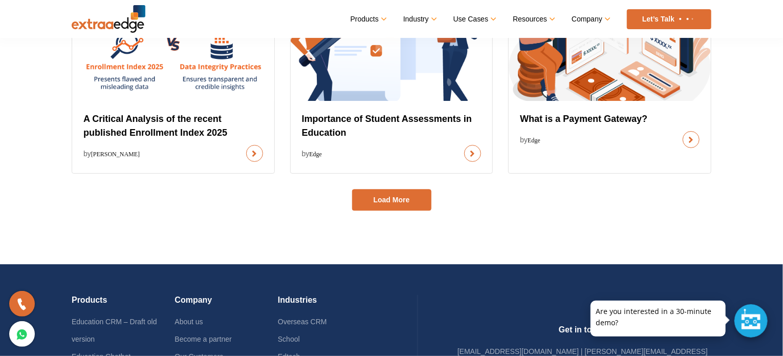 This screenshot has height=356, width=783. I want to click on a: Let’s Talk, so click(669, 19).